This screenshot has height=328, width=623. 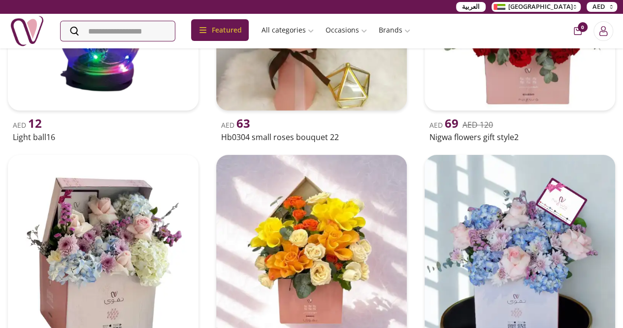 What do you see at coordinates (583, 27) in the screenshot?
I see `span: 0` at bounding box center [583, 27].